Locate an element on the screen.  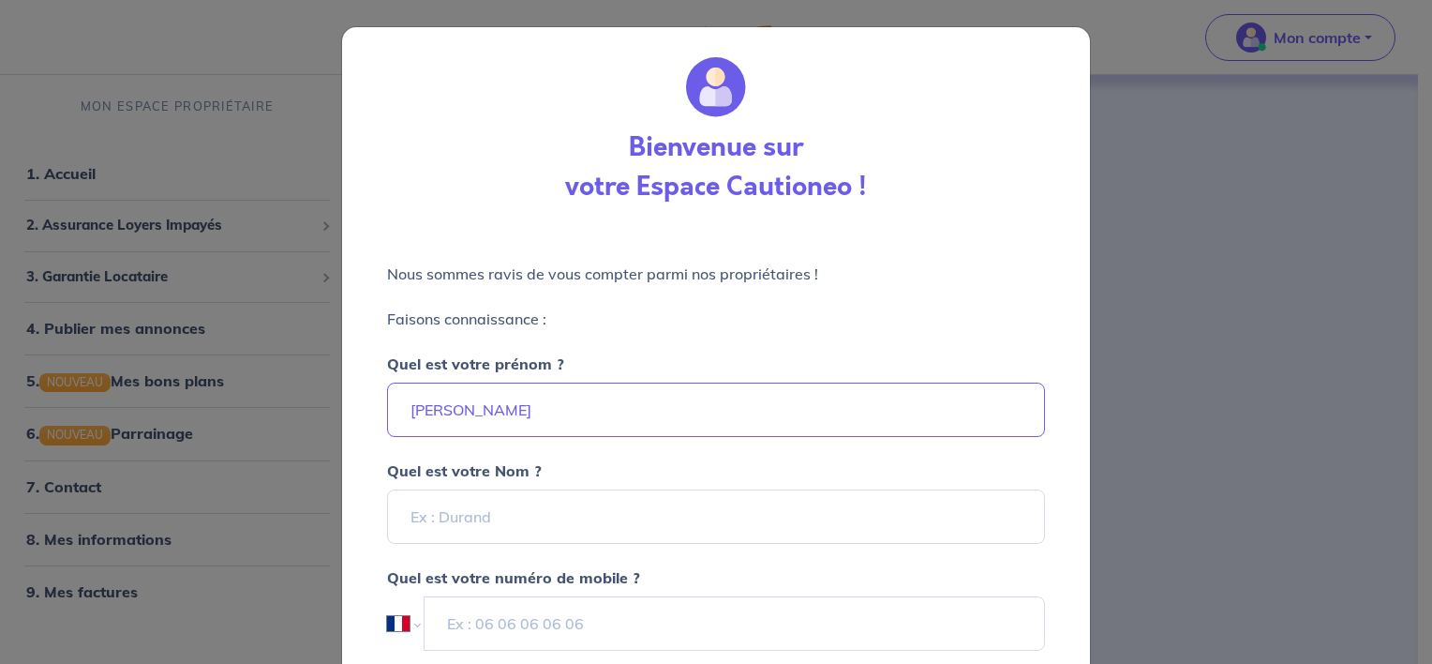
input: Ex : Durand is located at coordinates (716, 516).